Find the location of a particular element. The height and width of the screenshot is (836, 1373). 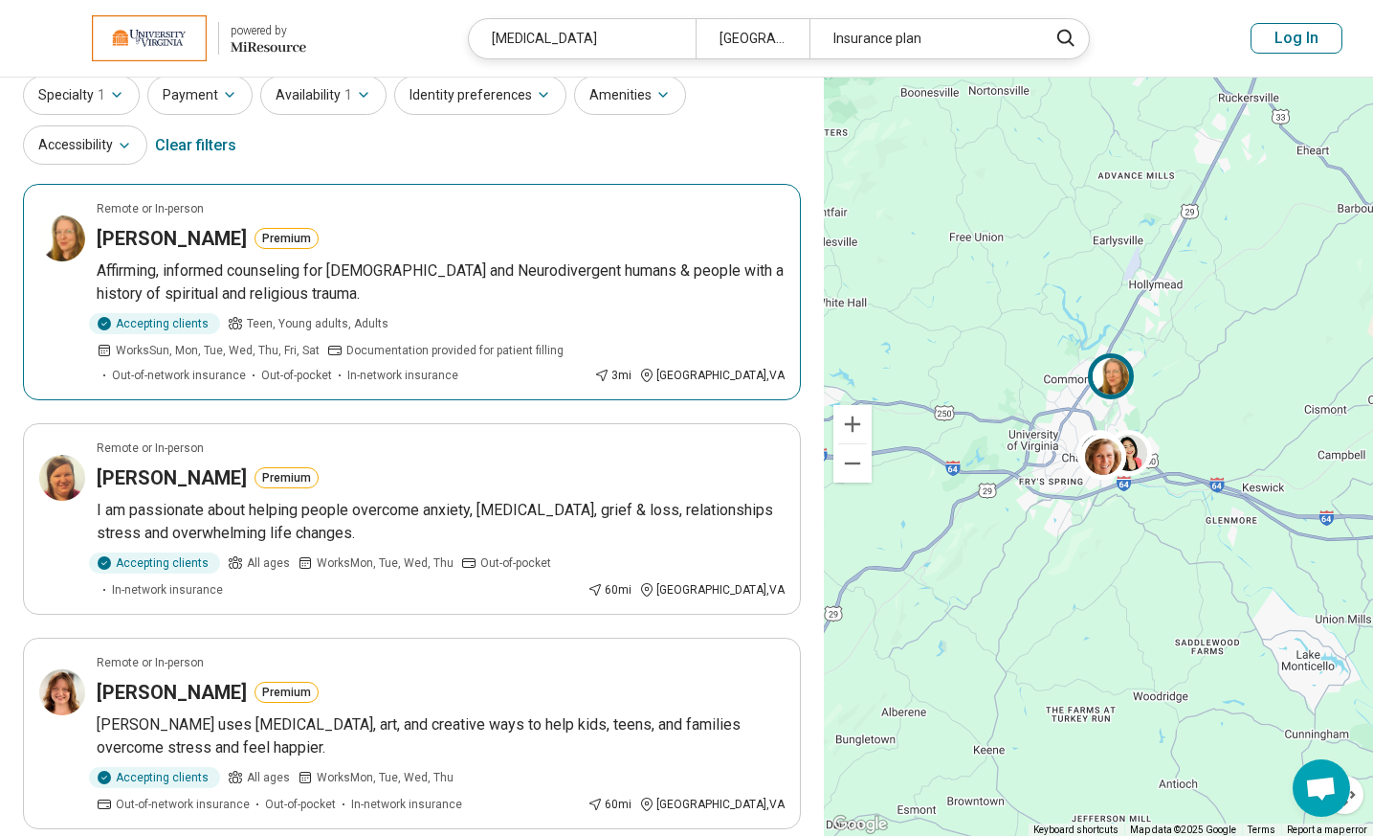

button: Identity preferences is located at coordinates (480, 95).